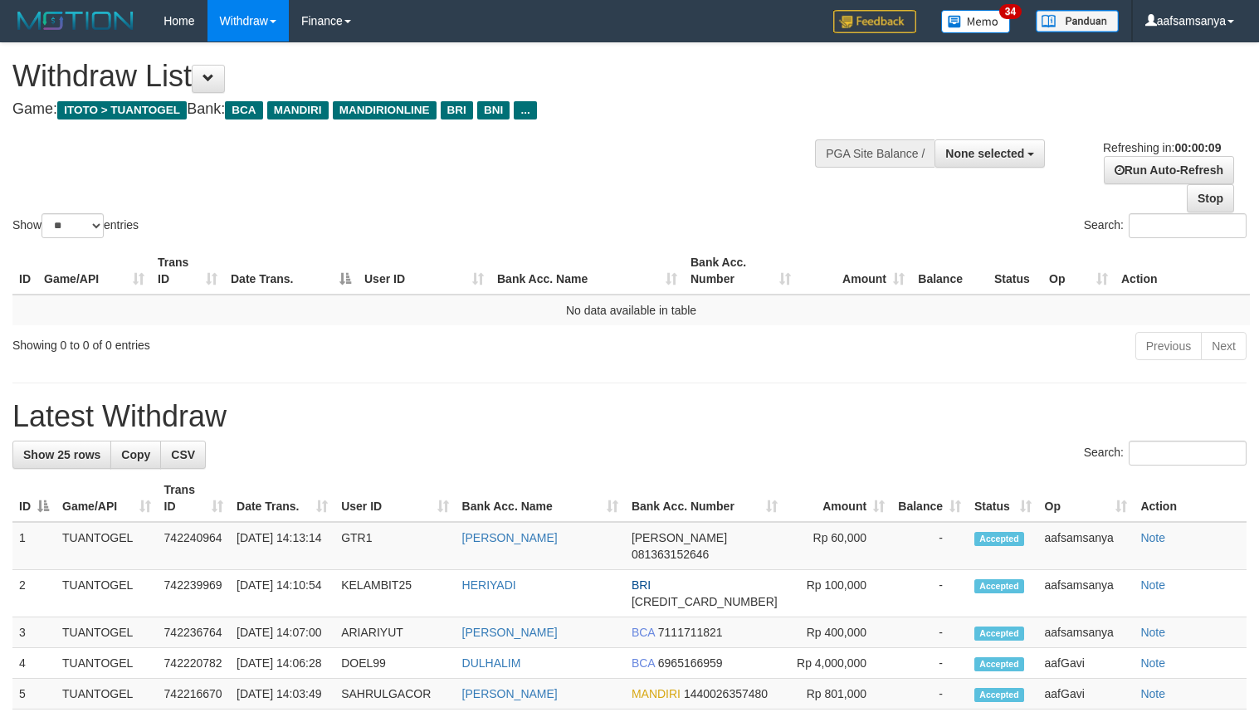  What do you see at coordinates (193, 694) in the screenshot?
I see `td: 742216670` at bounding box center [193, 694].